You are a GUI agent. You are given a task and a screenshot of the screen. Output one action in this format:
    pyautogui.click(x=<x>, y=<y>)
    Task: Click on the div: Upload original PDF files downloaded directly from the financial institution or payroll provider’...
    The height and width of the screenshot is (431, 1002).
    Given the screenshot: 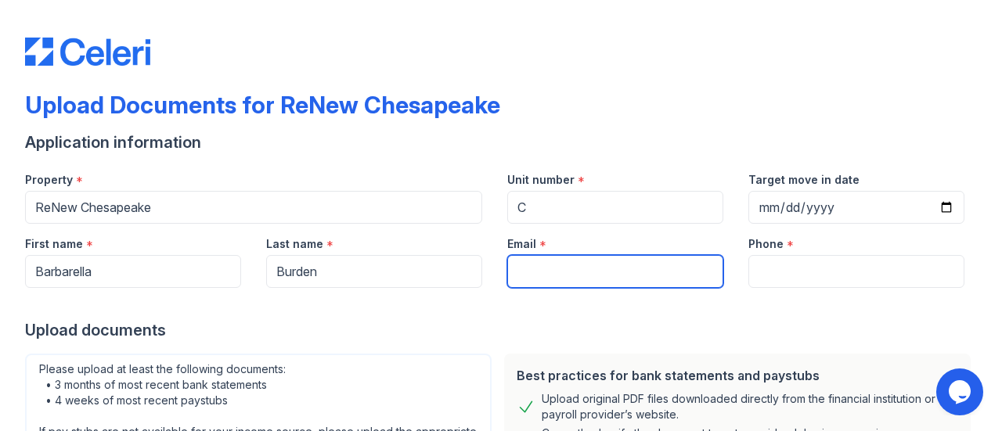 What is the action you would take?
    pyautogui.click(x=750, y=407)
    